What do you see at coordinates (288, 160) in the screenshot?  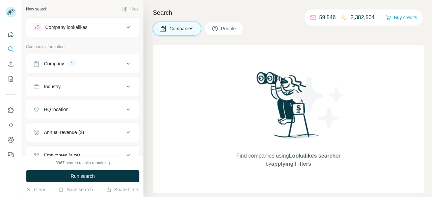 I see `span: Find companies using or by` at bounding box center [288, 160].